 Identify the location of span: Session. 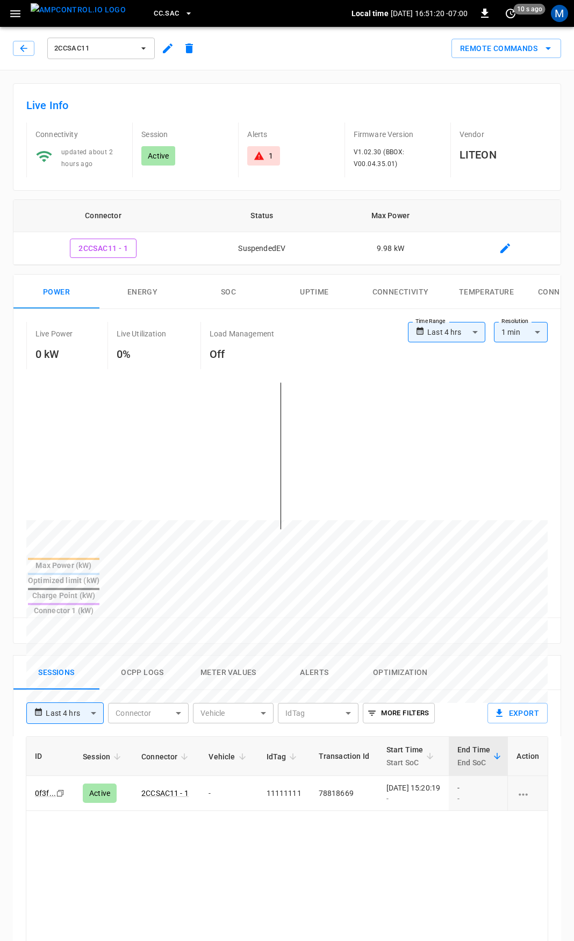
(103, 757).